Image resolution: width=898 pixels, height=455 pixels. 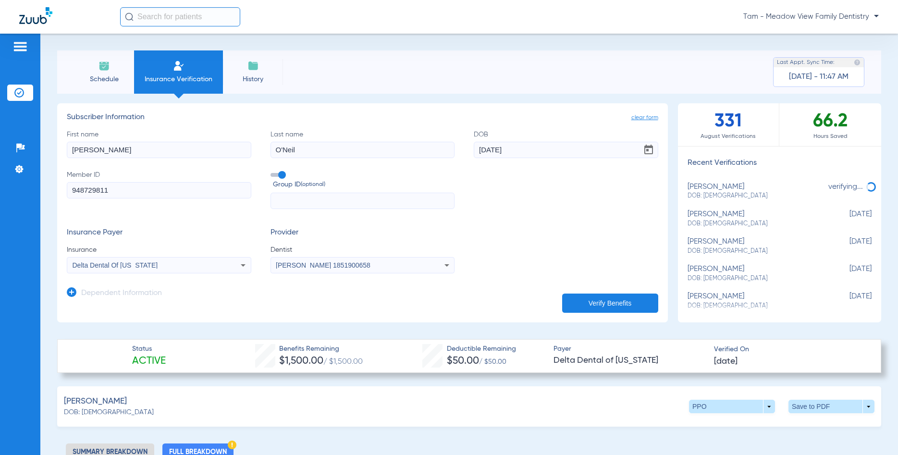 I want to click on label: Member ID, so click(x=159, y=190).